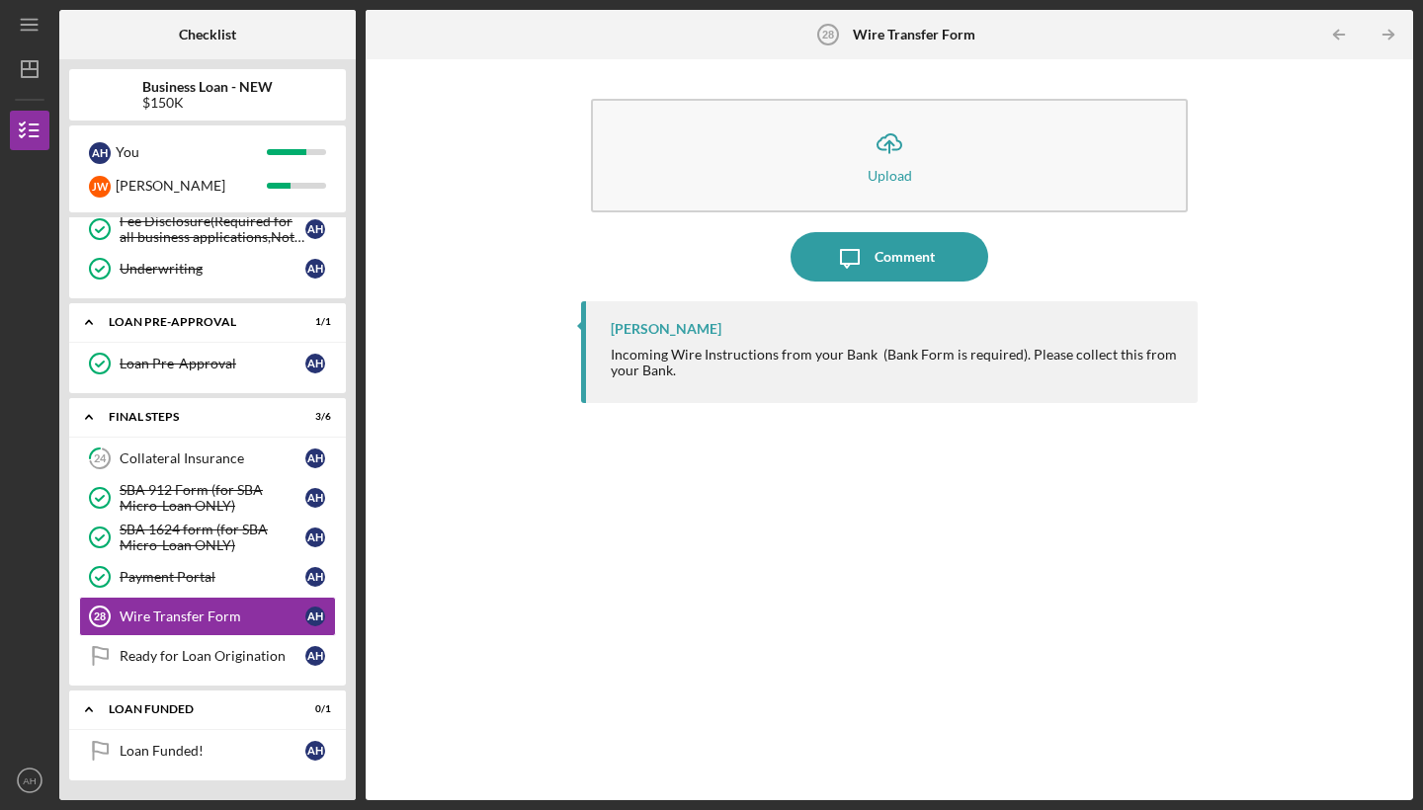 The width and height of the screenshot is (1423, 810). I want to click on a: SBA 912 Form (for SBA Micro-Loan ONLY)AH, so click(207, 498).